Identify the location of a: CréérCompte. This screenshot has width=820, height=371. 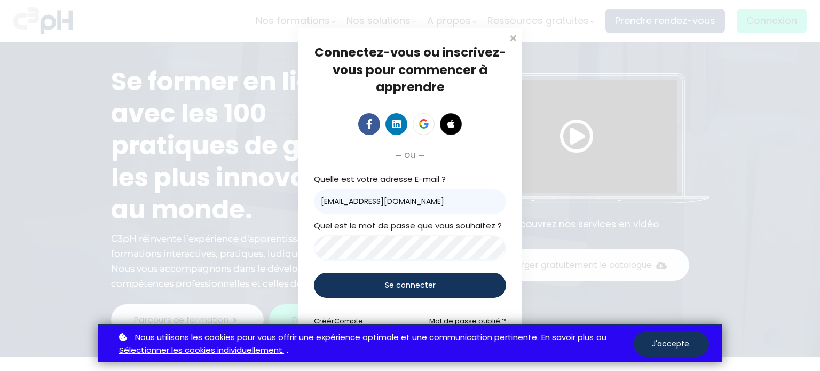
(338, 321).